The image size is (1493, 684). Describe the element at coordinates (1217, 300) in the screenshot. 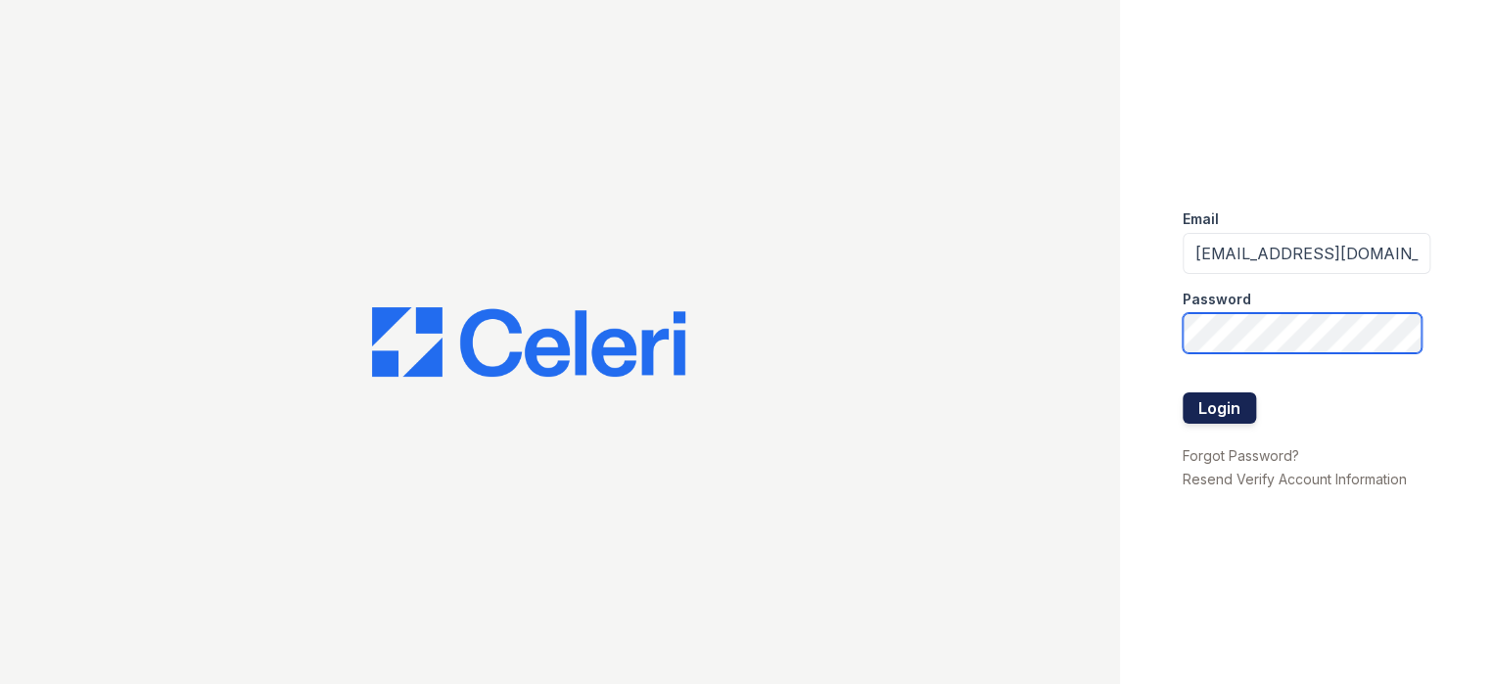

I see `label: Password` at that location.